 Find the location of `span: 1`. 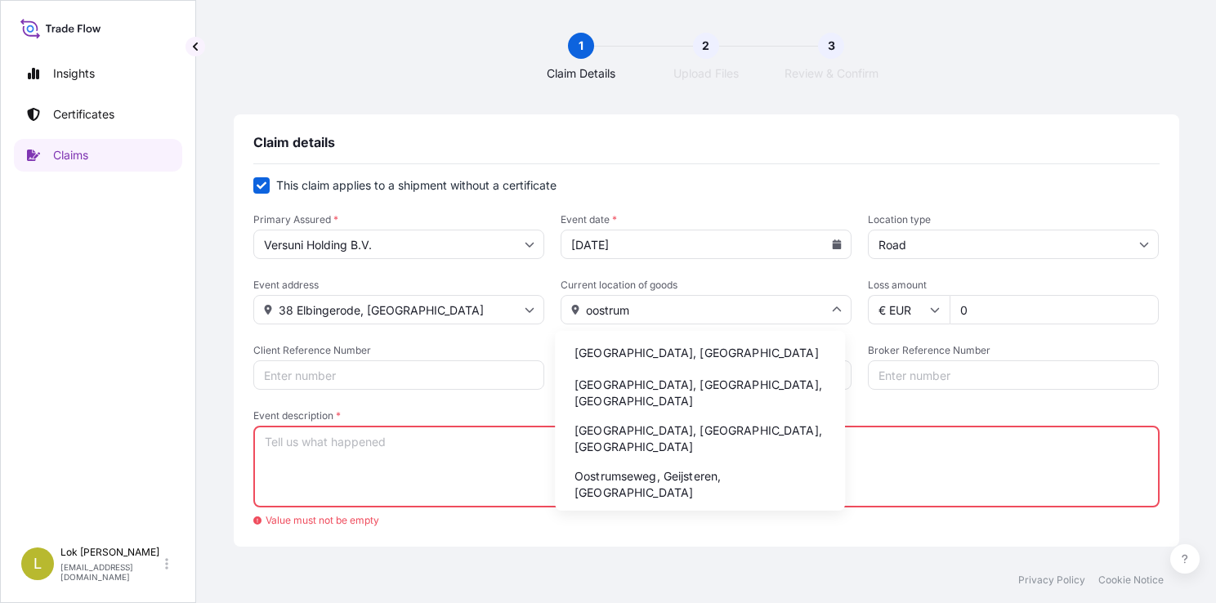

span: 1 is located at coordinates (581, 46).